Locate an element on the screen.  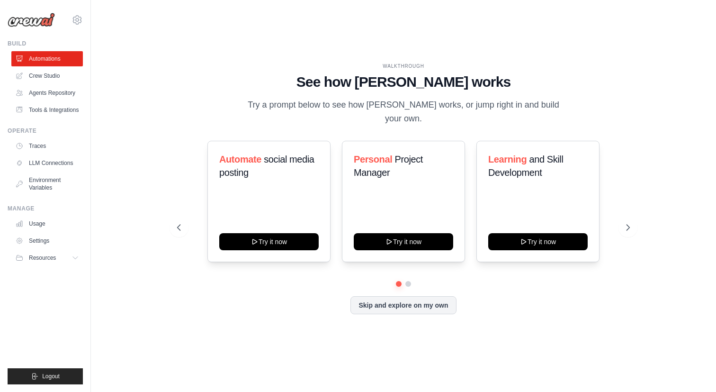
a: Usage is located at coordinates (47, 223).